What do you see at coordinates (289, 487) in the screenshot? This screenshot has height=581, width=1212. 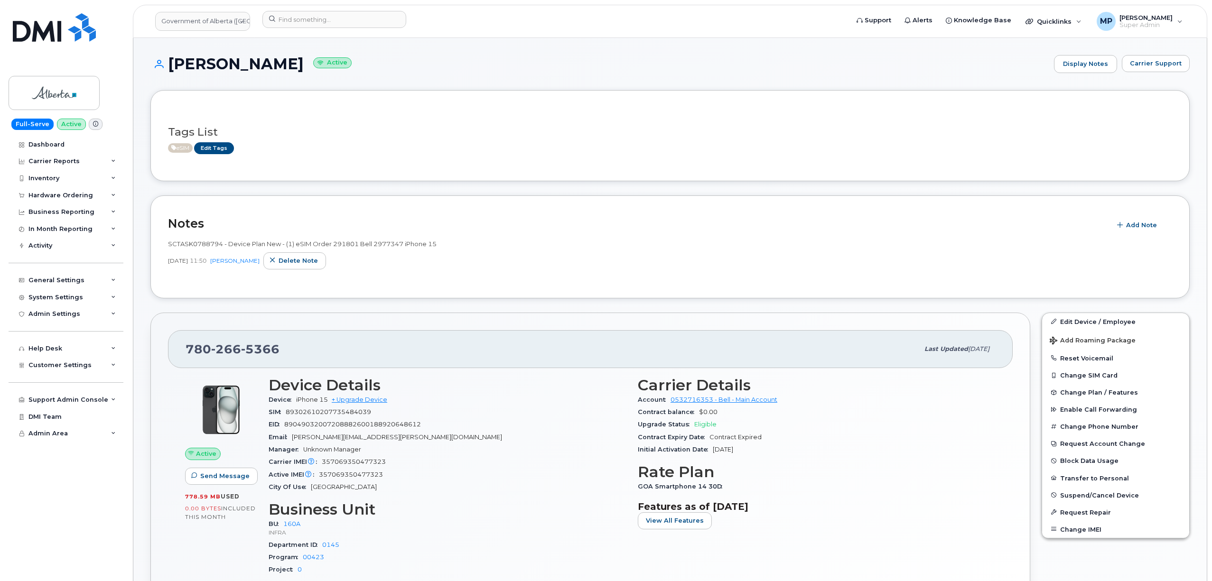 I see `span: City Of Use` at bounding box center [289, 487].